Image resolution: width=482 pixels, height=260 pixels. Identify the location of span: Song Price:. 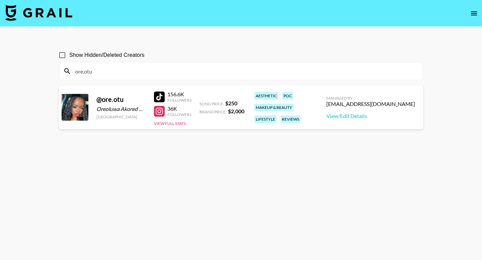
(211, 104).